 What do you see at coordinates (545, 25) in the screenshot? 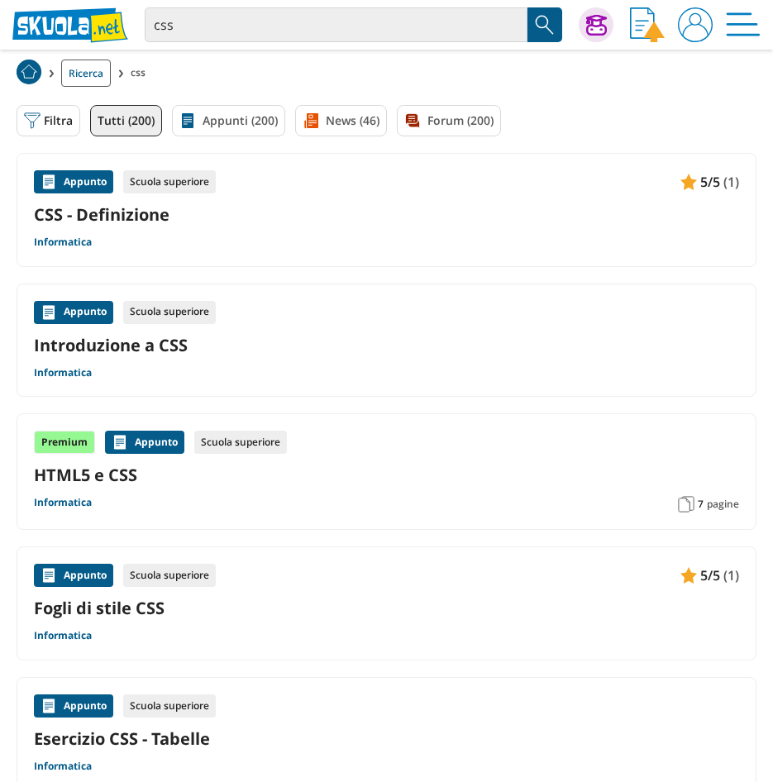
I see `img: Cerca appunti, riassunti o versioni` at bounding box center [545, 25].